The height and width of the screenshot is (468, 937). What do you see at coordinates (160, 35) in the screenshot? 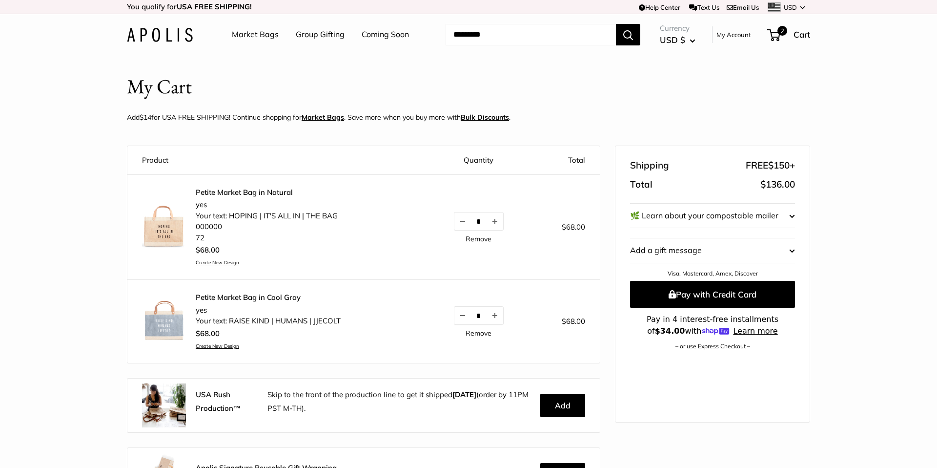
I see `img: Apolis` at bounding box center [160, 35].